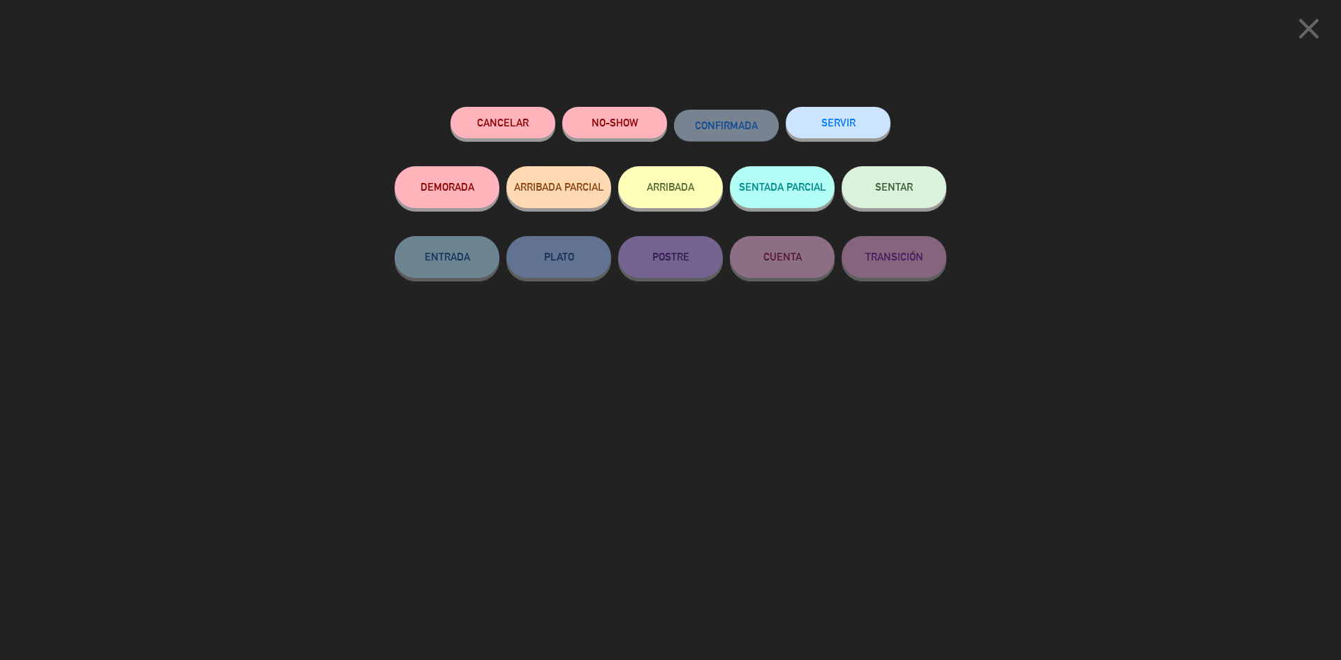  I want to click on button: DEMORADA, so click(447, 187).